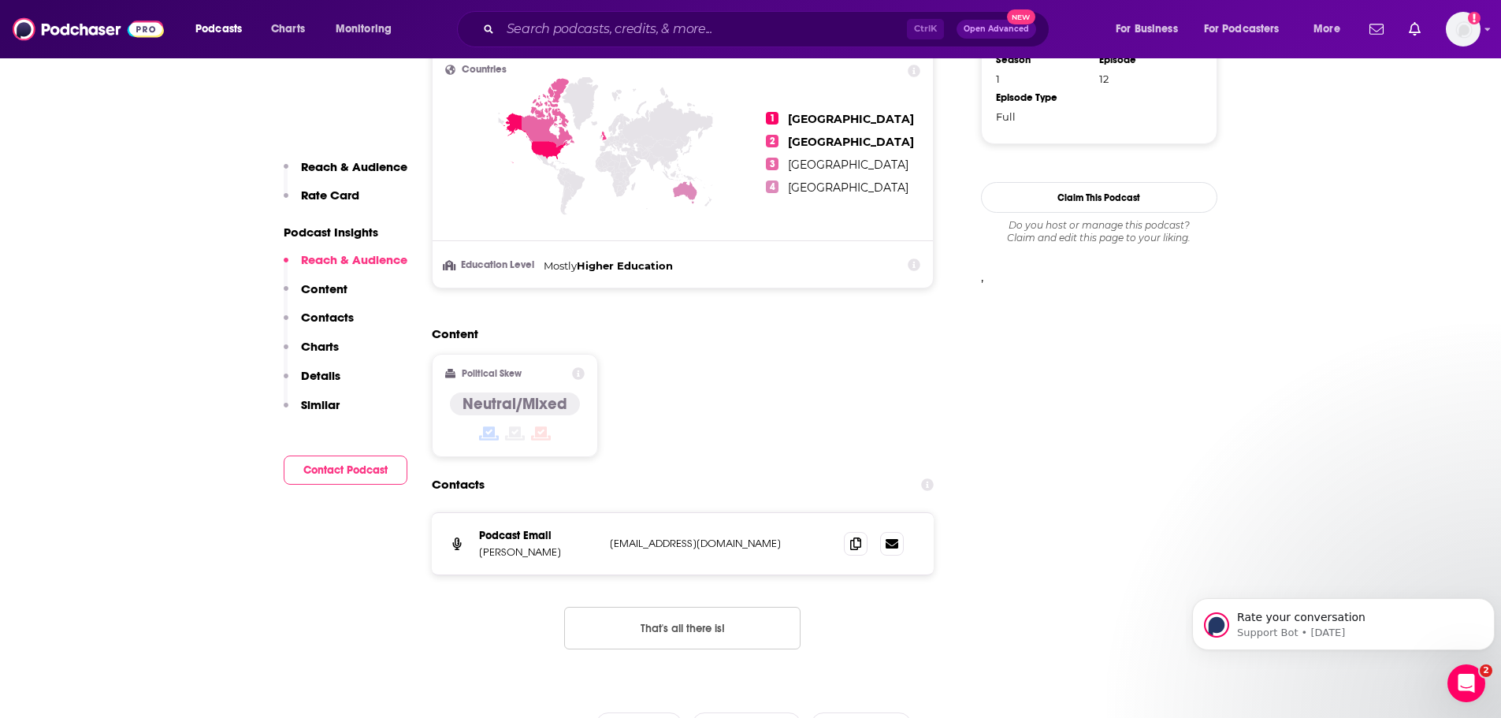 This screenshot has width=1501, height=718. Describe the element at coordinates (768, 29) in the screenshot. I see `div: Search podcasts, credits, & more...` at that location.